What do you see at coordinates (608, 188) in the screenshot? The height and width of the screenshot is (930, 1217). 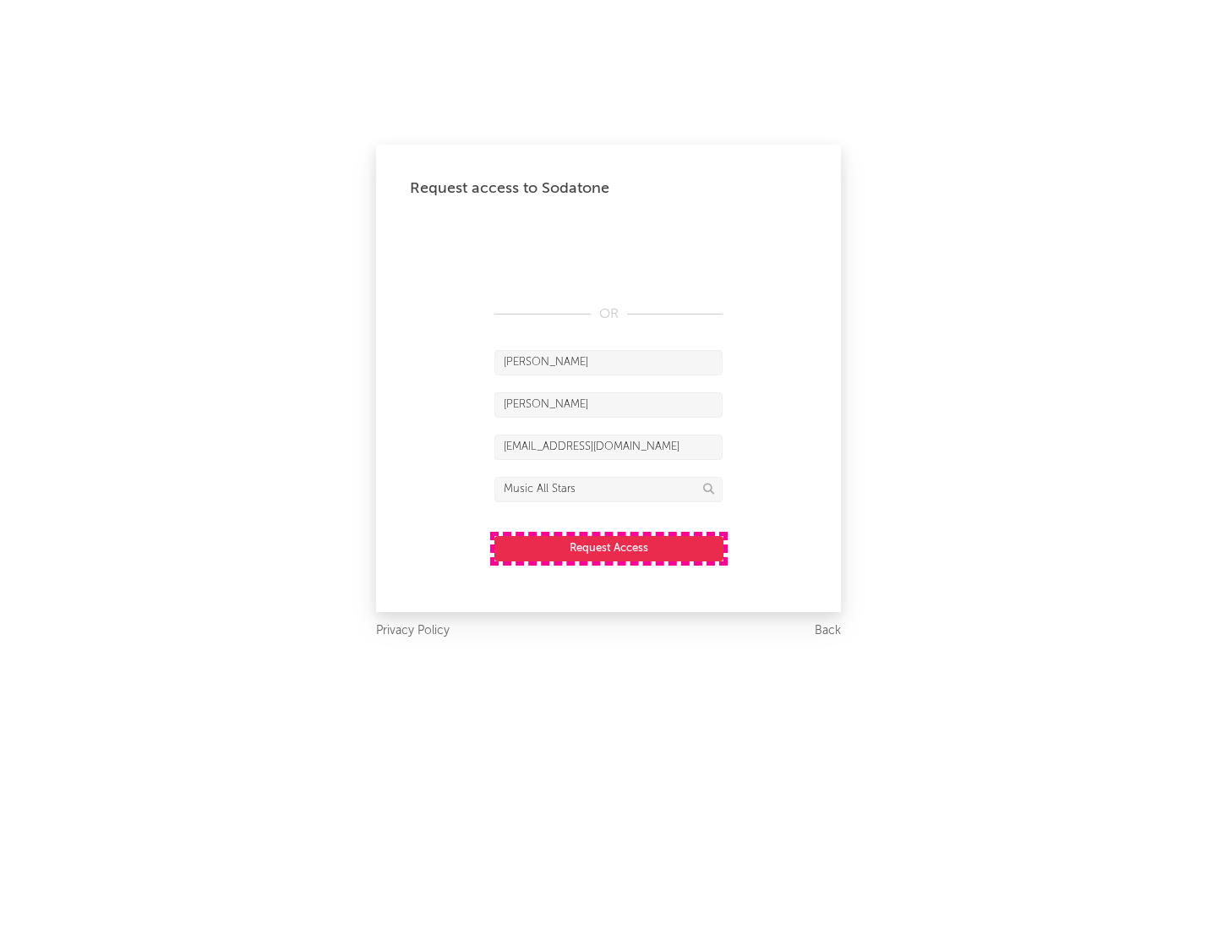 I see `div: Request access to Sodatone` at bounding box center [608, 188].